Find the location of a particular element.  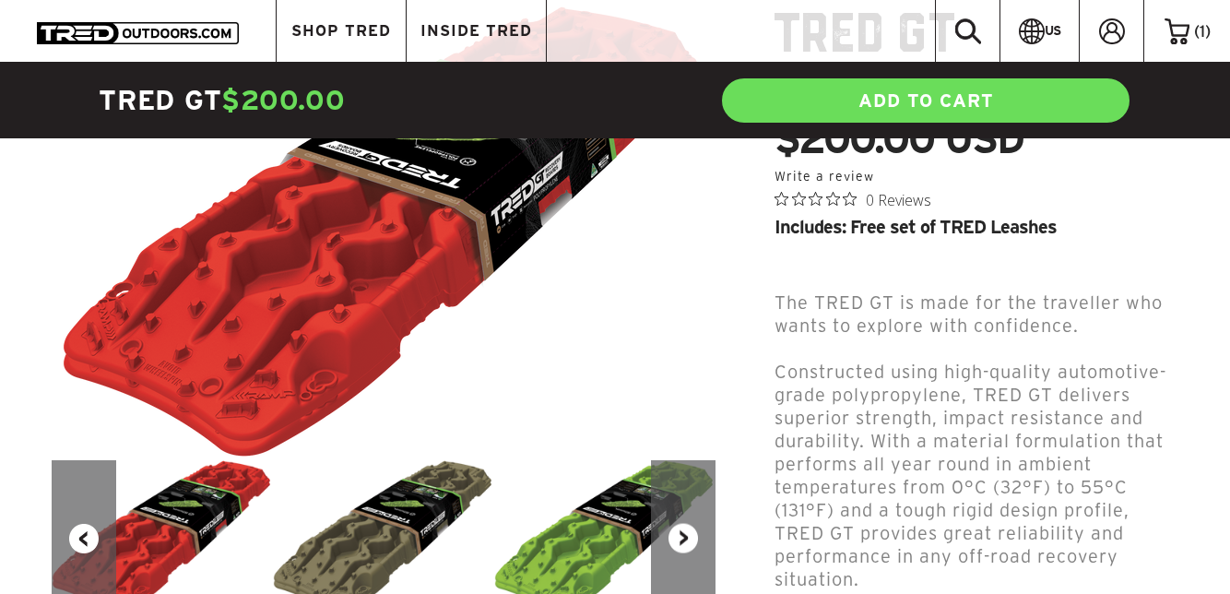

span: INSIDE TRED is located at coordinates (476, 30).